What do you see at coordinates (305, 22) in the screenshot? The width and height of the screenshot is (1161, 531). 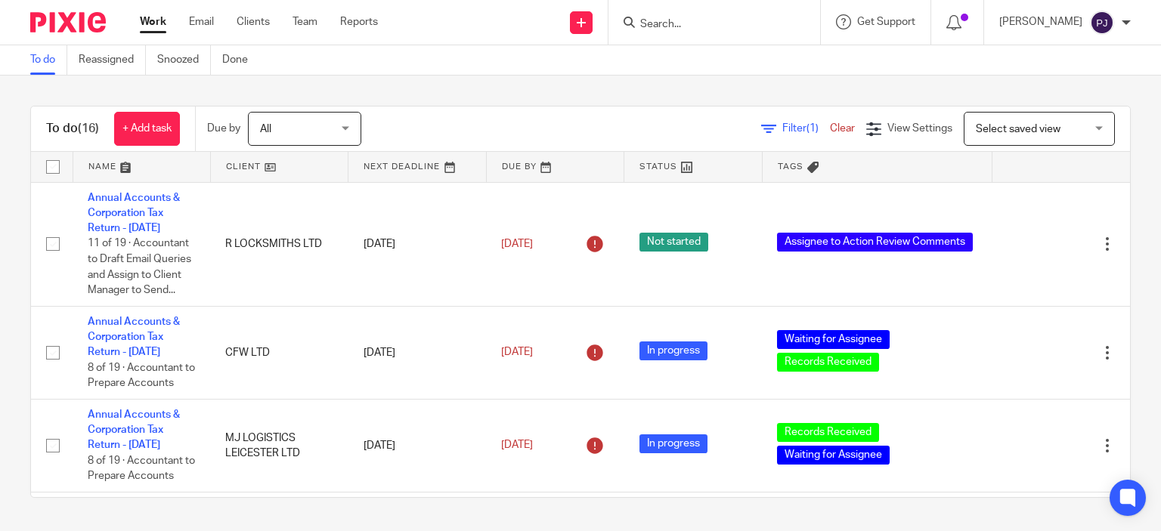 I see `a: Team` at bounding box center [305, 22].